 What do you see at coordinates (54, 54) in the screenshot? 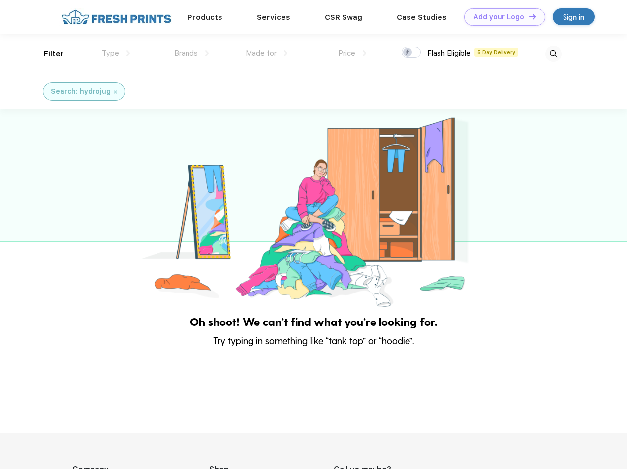
I see `div: Filter` at bounding box center [54, 54].